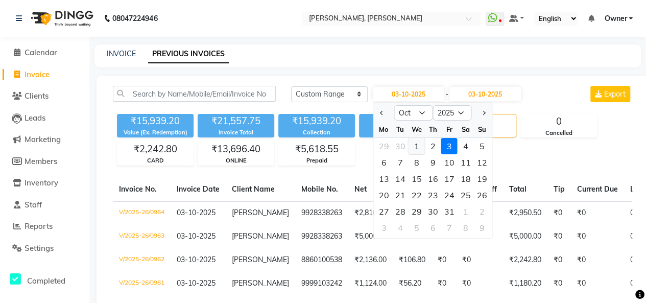  What do you see at coordinates (615, 94) in the screenshot?
I see `span: Export` at bounding box center [615, 94].